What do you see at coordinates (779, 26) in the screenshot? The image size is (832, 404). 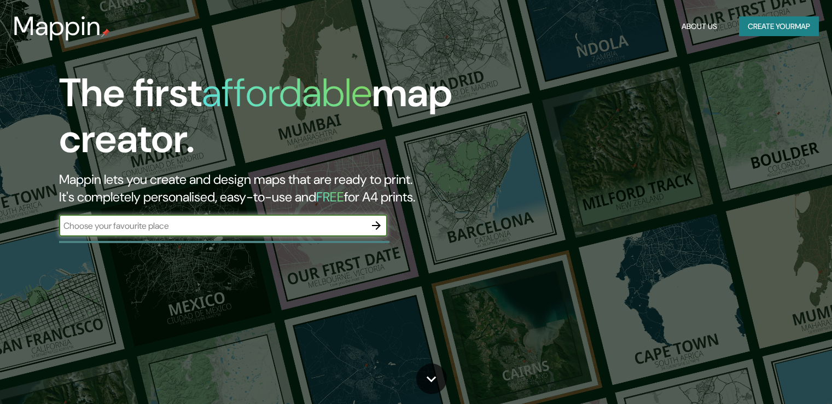 I see `button: Create yourmap` at bounding box center [779, 26].